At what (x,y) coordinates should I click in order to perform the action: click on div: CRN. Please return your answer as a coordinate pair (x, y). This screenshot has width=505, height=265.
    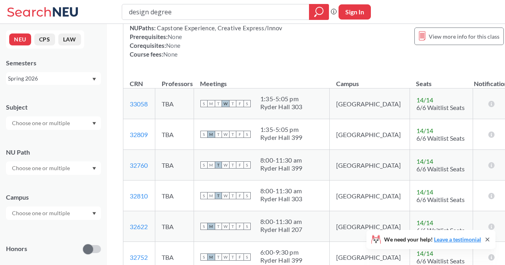
    Looking at the image, I should click on (136, 84).